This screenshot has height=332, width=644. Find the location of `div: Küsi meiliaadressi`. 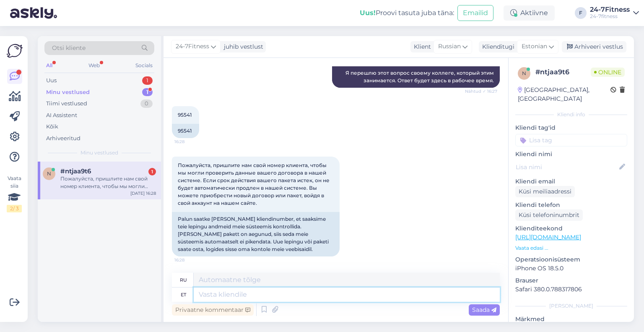

div: Küsi meiliaadressi is located at coordinates (545, 191).